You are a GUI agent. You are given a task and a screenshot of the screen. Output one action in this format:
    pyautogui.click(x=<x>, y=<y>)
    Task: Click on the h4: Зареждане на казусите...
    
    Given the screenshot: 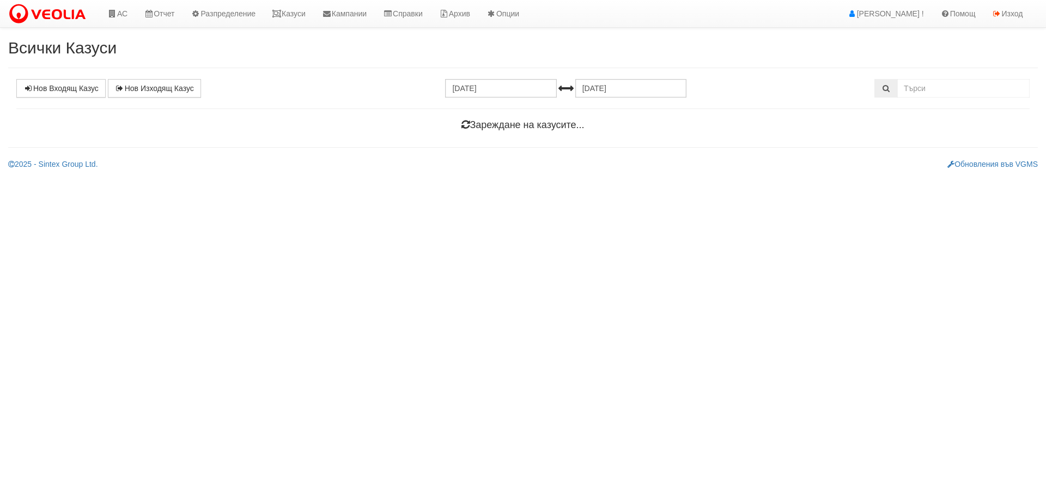 What is the action you would take?
    pyautogui.click(x=523, y=125)
    